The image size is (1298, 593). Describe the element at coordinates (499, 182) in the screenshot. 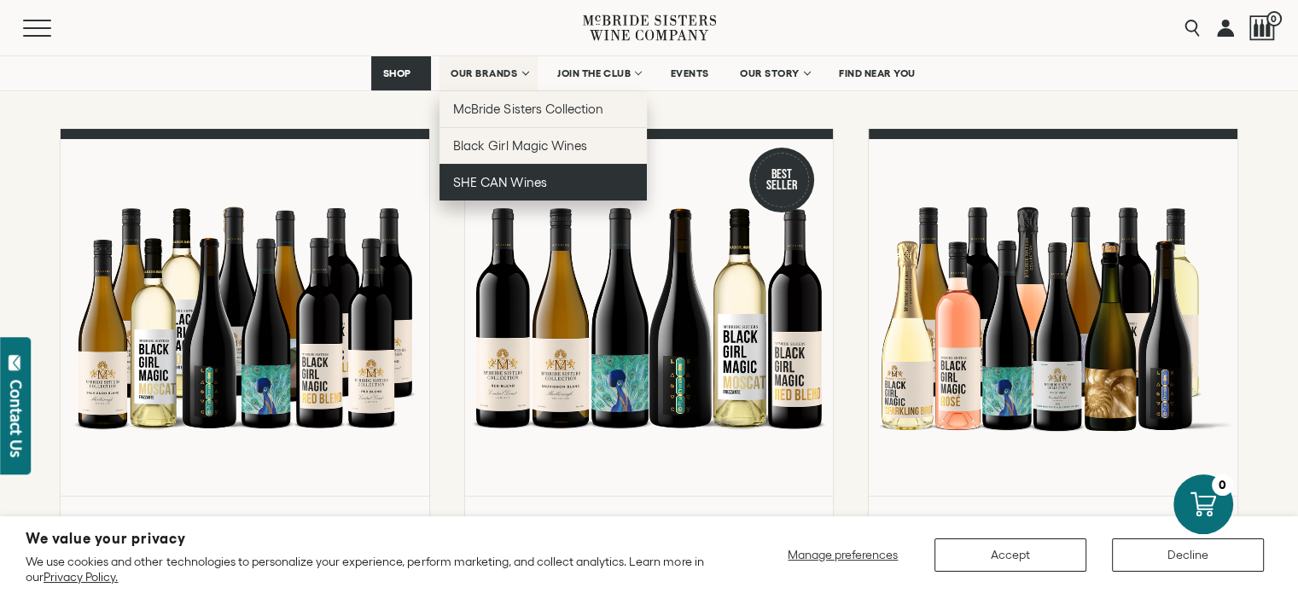

I see `span: SHE CAN Wines` at that location.